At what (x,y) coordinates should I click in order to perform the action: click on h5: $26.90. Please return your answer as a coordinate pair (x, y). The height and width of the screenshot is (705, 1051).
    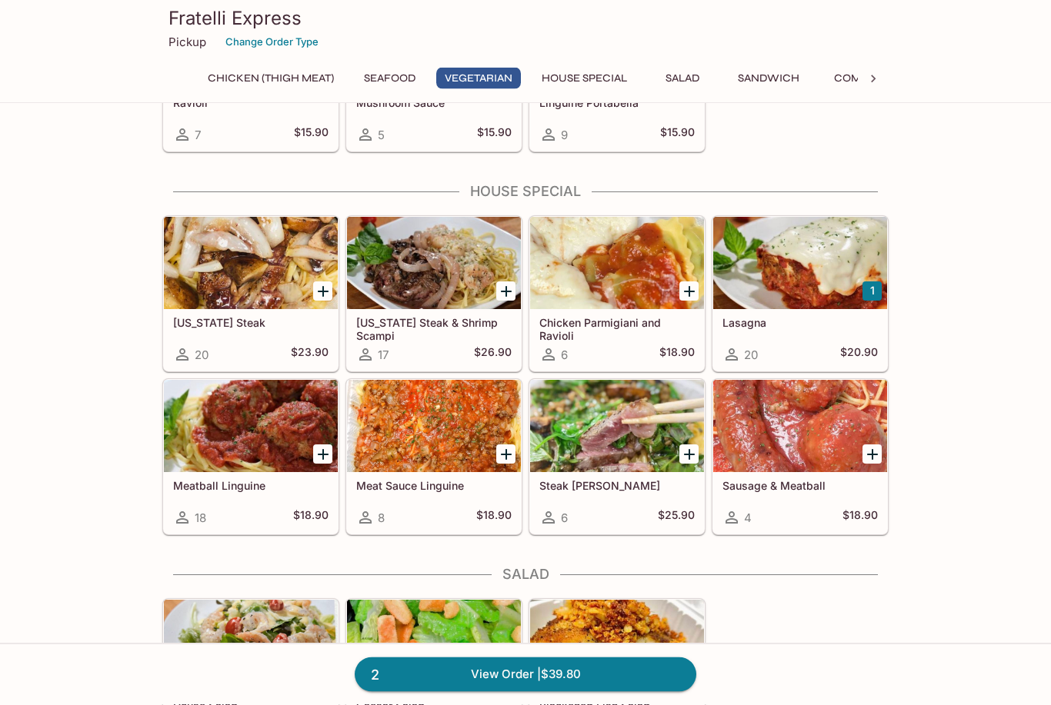
    Looking at the image, I should click on (492, 355).